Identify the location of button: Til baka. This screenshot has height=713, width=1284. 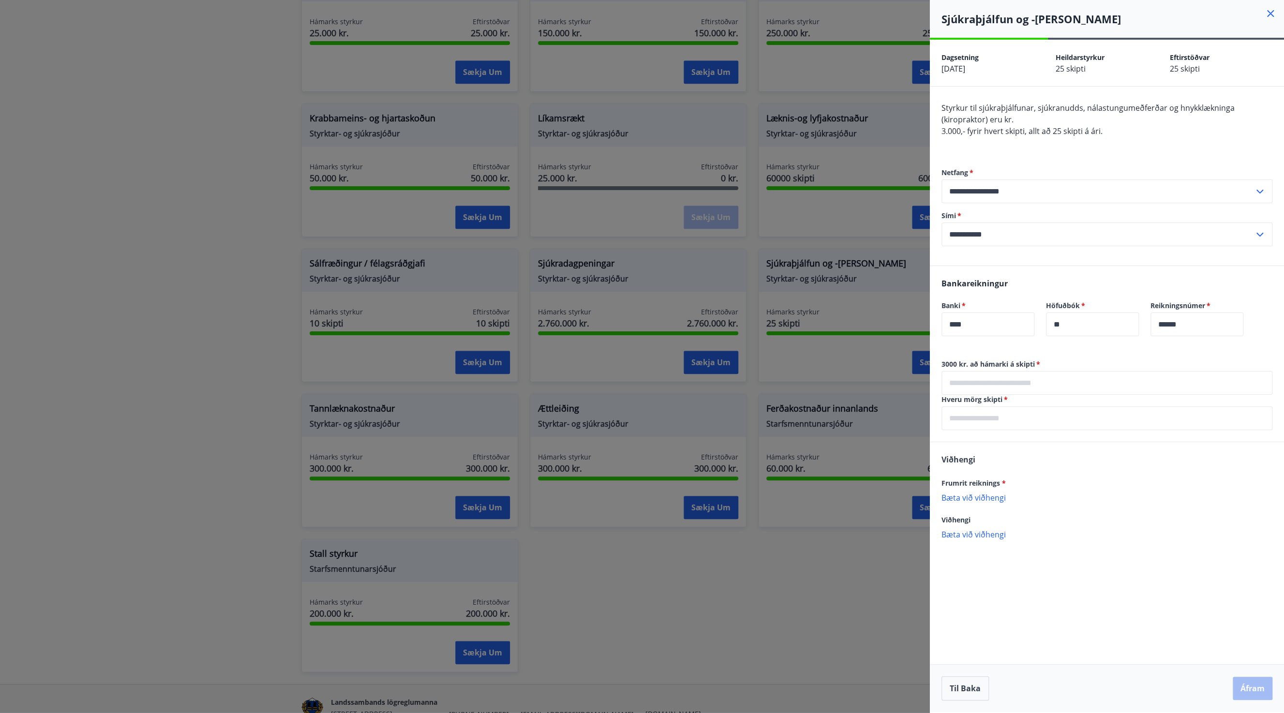
(965, 688).